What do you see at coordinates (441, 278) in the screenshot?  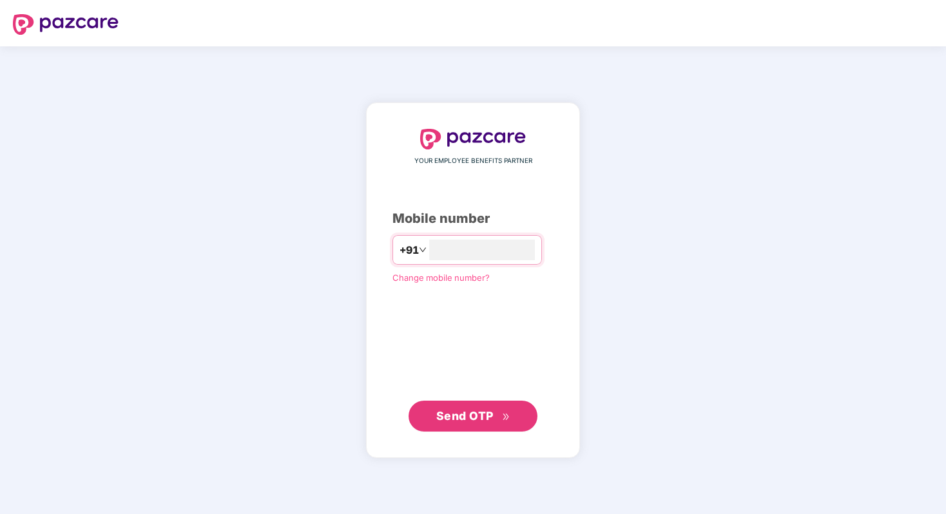 I see `a: Change mobile number?` at bounding box center [441, 278].